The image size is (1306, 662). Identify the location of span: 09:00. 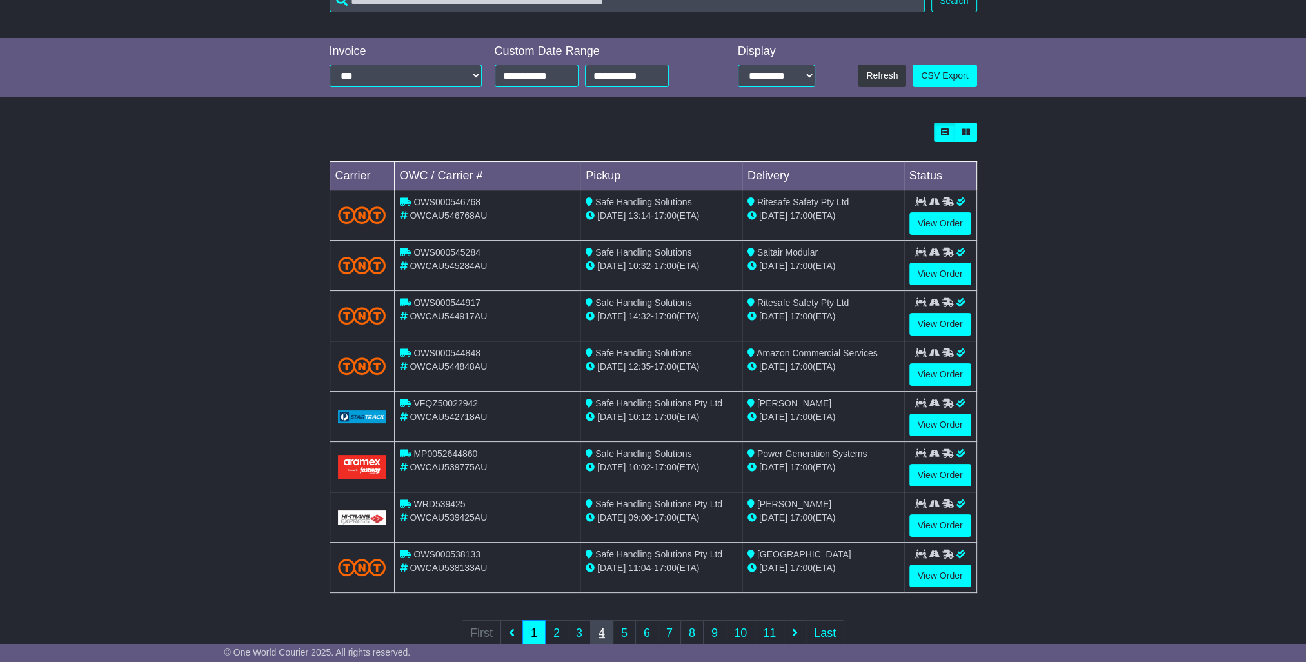
(639, 517).